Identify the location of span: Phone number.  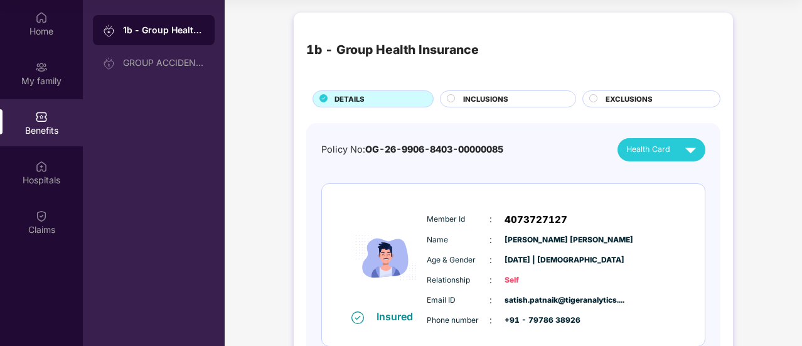
(458, 320).